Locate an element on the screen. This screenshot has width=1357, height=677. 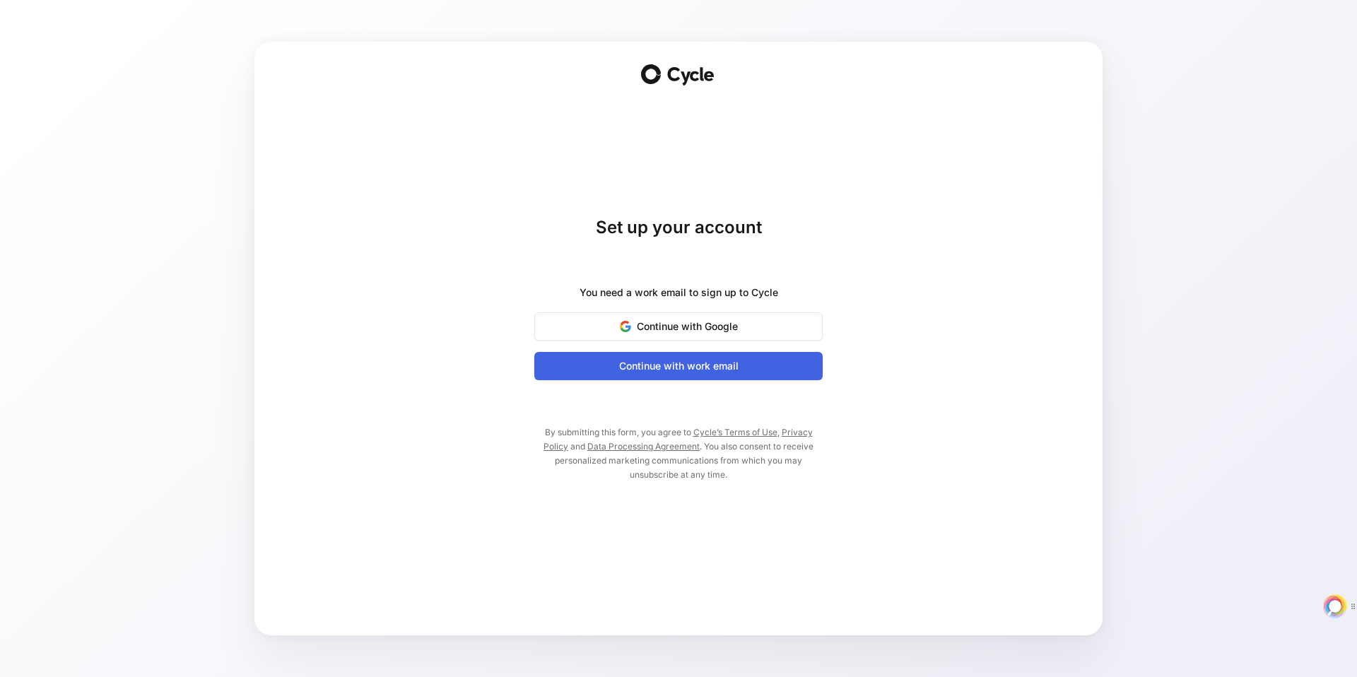
div: You need a work email to sign up to Cycle is located at coordinates (678, 293).